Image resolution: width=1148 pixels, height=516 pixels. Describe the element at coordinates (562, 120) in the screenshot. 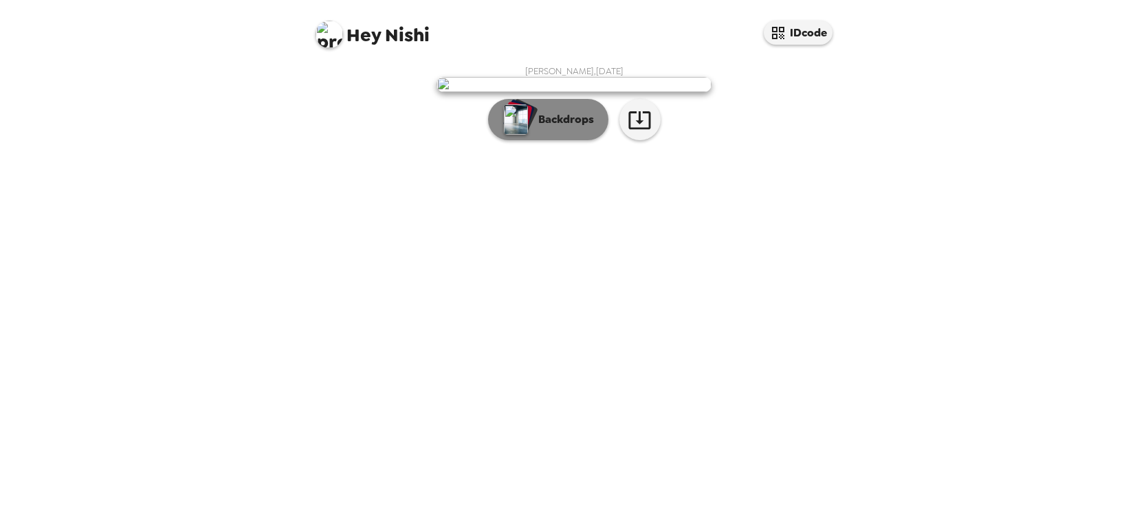

I see `p: Backdrops` at that location.